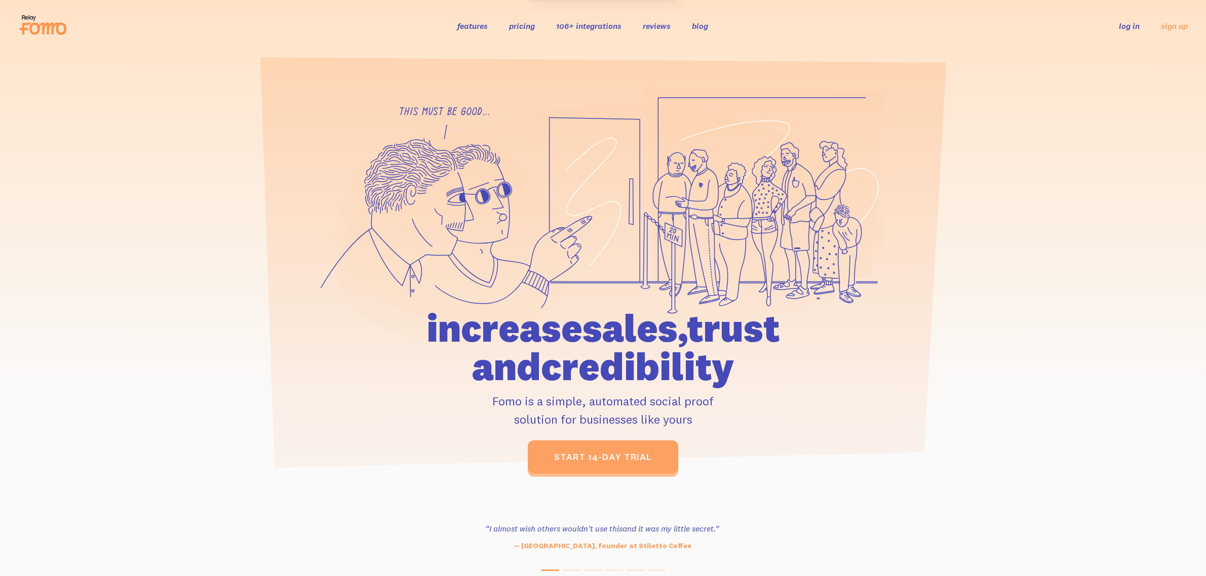 The height and width of the screenshot is (576, 1206). Describe the element at coordinates (1174, 26) in the screenshot. I see `a: sign up` at that location.